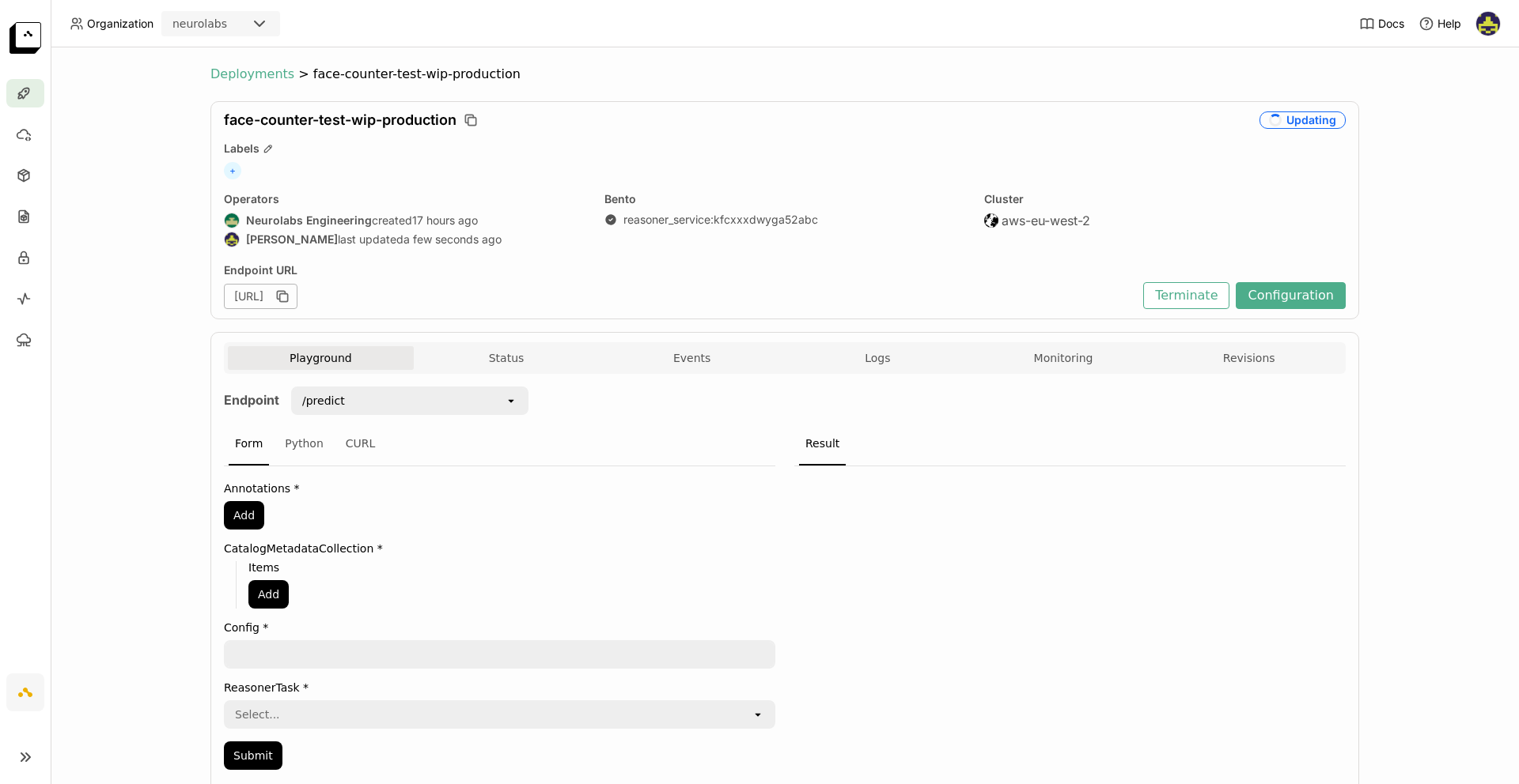 The height and width of the screenshot is (784, 1519). I want to click on span: 17 hours ago, so click(445, 221).